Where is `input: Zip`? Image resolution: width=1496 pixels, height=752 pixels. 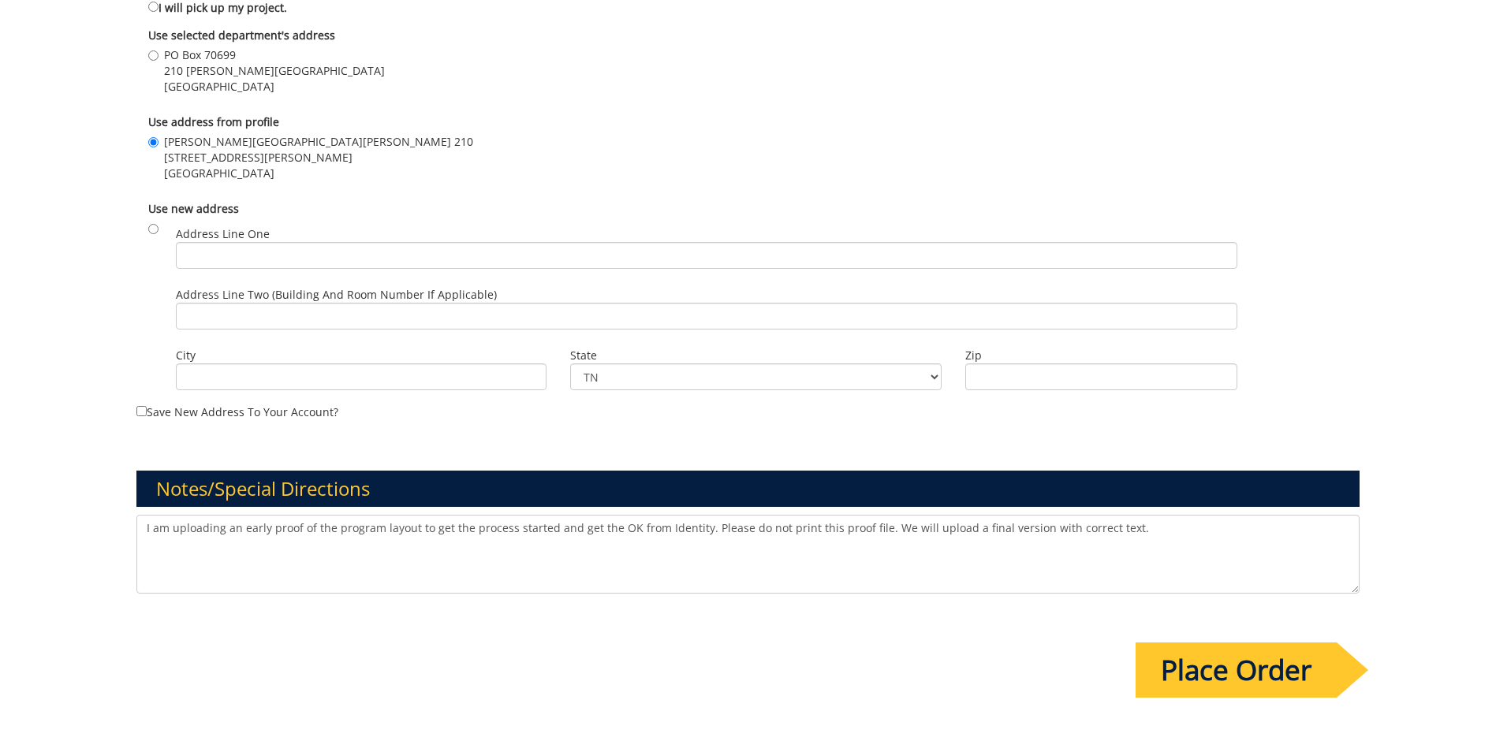 input: Zip is located at coordinates (1101, 377).